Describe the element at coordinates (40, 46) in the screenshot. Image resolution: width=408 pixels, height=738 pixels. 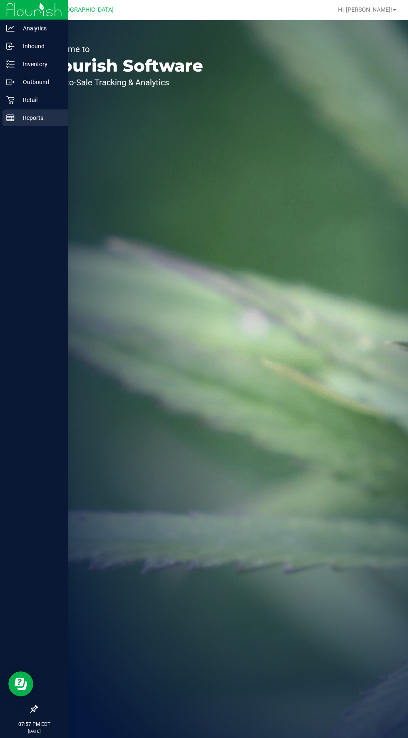
I see `p: Inbound` at that location.